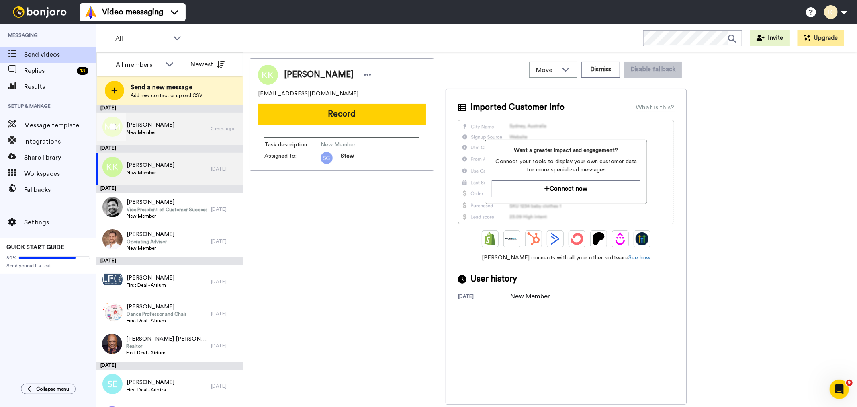 The height and width of the screenshot is (407, 857). What do you see at coordinates (12, 258) in the screenshot?
I see `span: 80%` at bounding box center [12, 258].